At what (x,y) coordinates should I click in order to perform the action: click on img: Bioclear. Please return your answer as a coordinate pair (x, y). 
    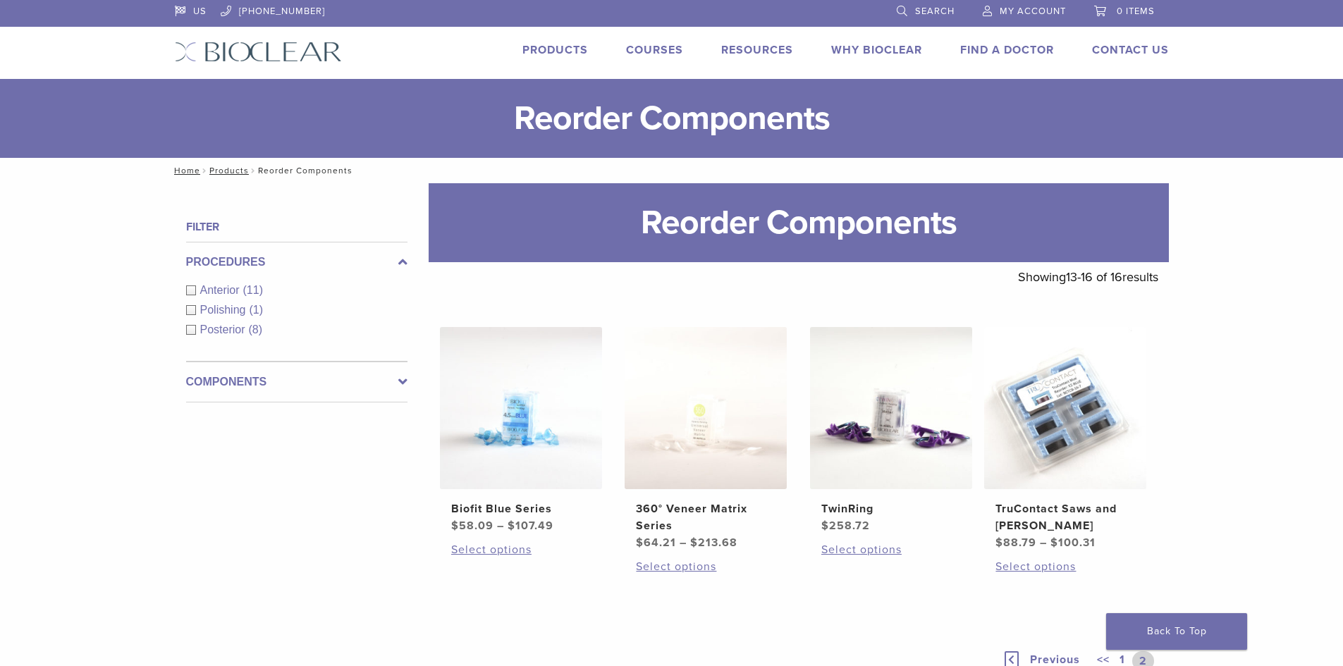
    Looking at the image, I should click on (258, 51).